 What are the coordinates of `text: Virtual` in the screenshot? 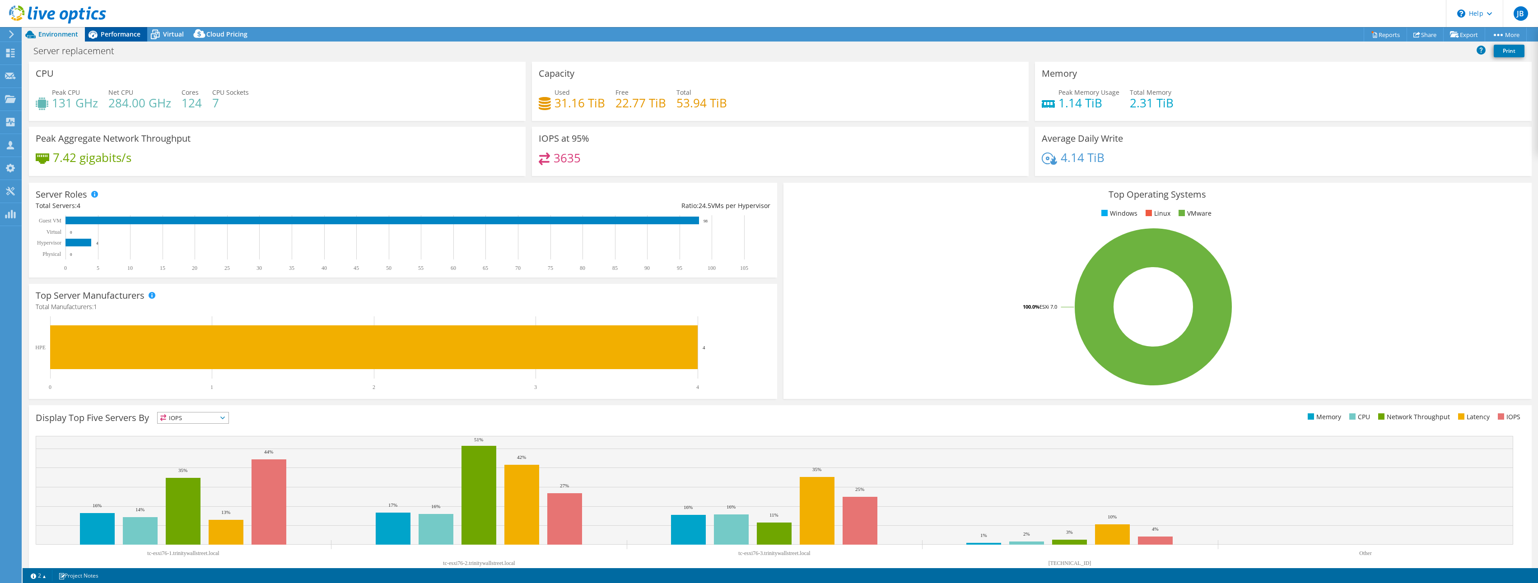 It's located at (54, 232).